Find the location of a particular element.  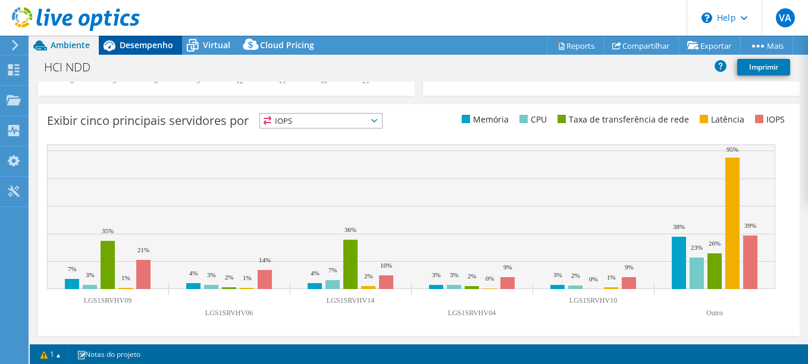

a: Exportar is located at coordinates (709, 45).